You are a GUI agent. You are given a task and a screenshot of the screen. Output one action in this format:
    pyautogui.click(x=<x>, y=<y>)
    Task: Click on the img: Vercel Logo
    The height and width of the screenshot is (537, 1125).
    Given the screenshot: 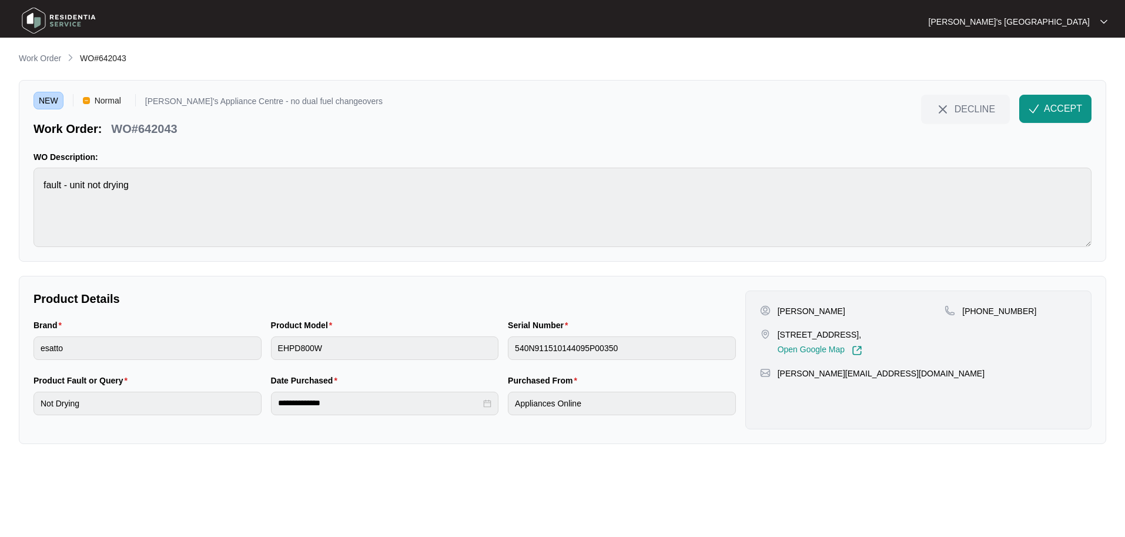 What is the action you would take?
    pyautogui.click(x=86, y=100)
    